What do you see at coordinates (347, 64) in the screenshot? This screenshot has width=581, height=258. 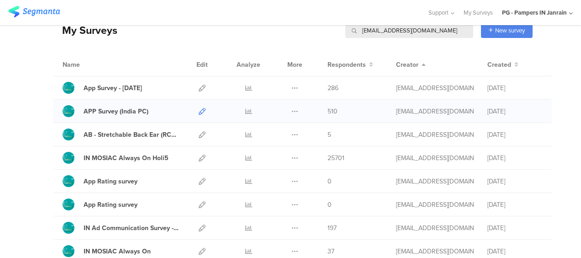 I see `span: Respondents` at bounding box center [347, 64].